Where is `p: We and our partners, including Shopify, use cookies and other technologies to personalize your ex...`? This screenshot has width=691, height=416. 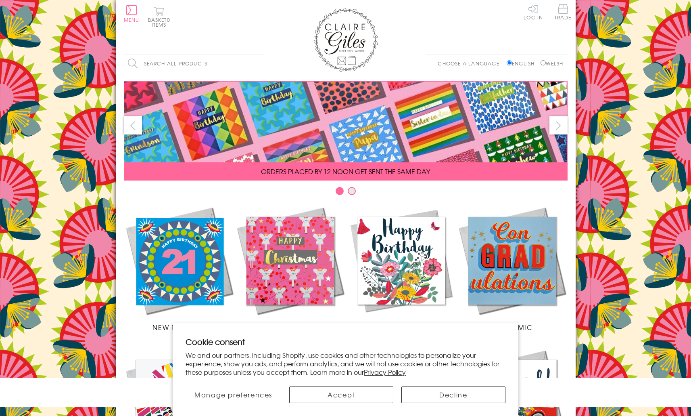
p: We and our partners, including Shopify, use cookies and other technologies to personalize your ex... is located at coordinates (345, 363).